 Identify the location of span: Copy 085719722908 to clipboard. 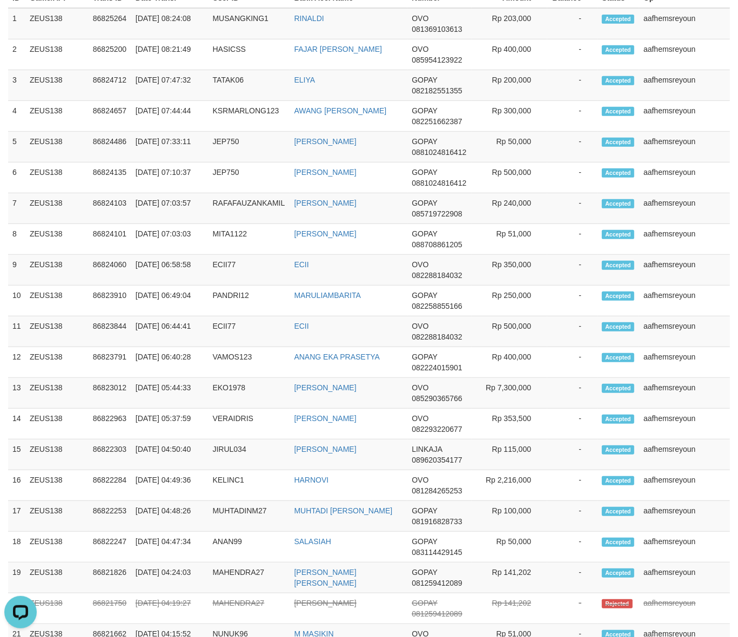
(436, 214).